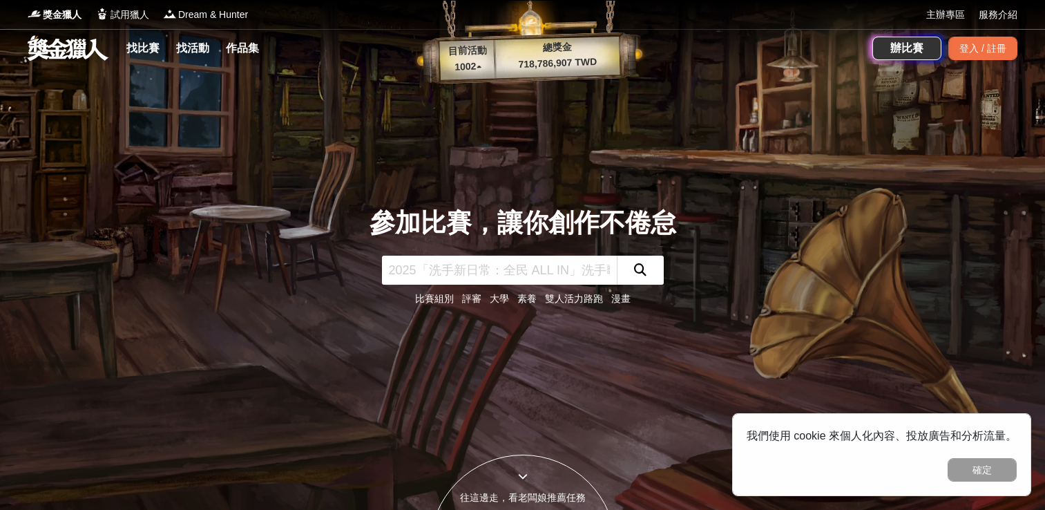  Describe the element at coordinates (62, 15) in the screenshot. I see `span: 獎金獵人` at that location.